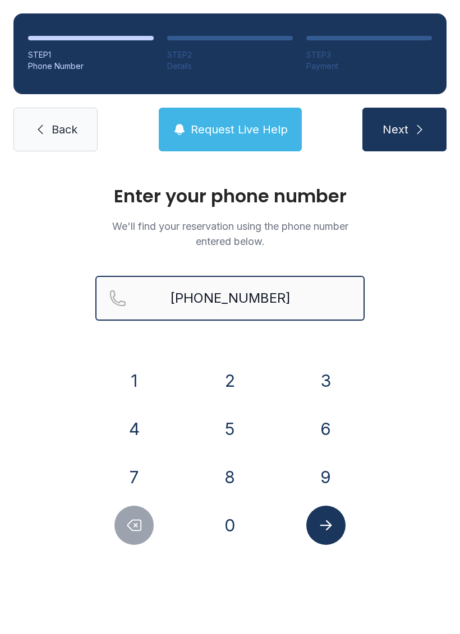  I want to click on button: 5, so click(230, 429).